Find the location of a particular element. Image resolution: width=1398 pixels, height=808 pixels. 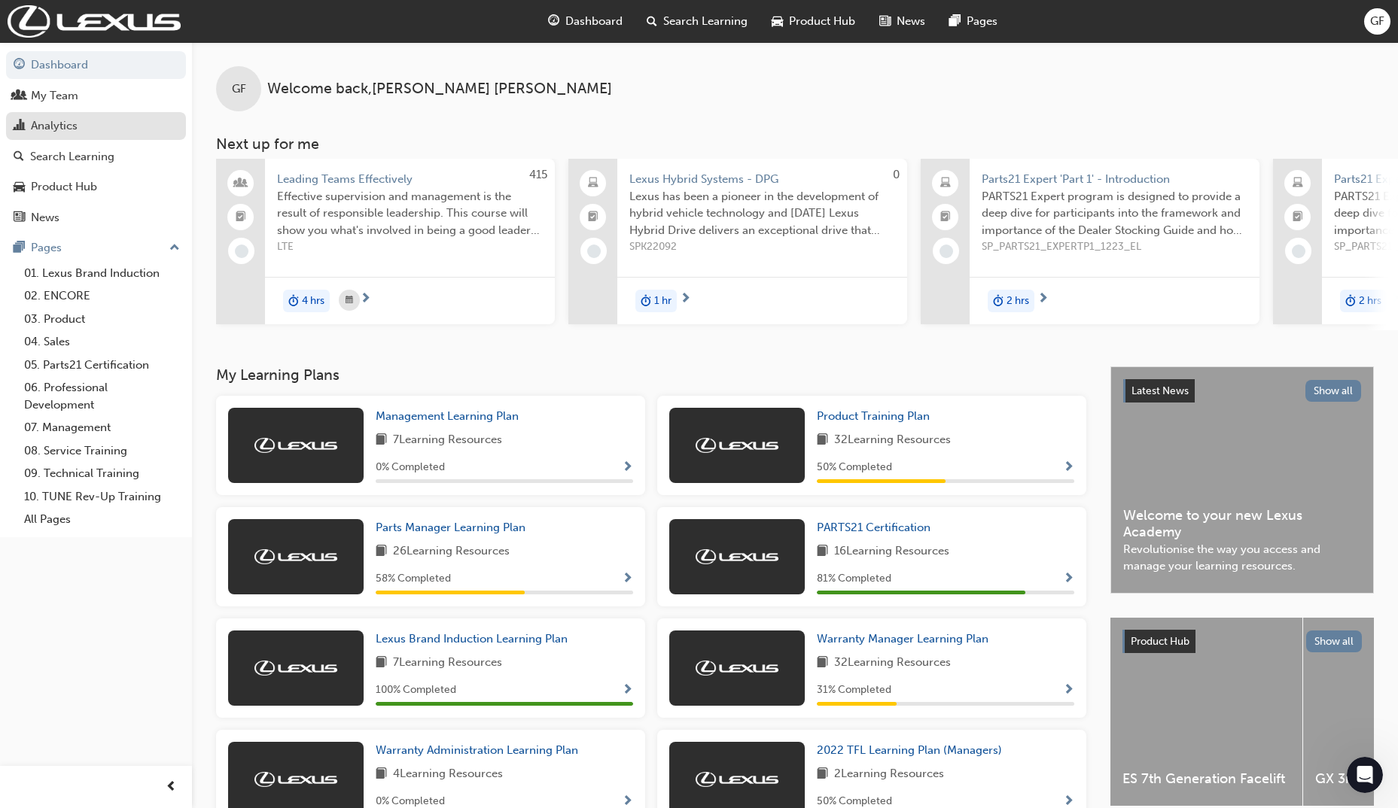

a: 07. Management is located at coordinates (102, 428).